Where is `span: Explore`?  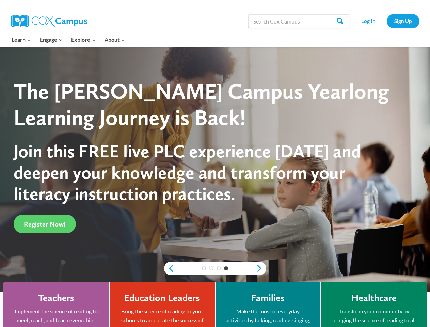 span: Explore is located at coordinates (83, 40).